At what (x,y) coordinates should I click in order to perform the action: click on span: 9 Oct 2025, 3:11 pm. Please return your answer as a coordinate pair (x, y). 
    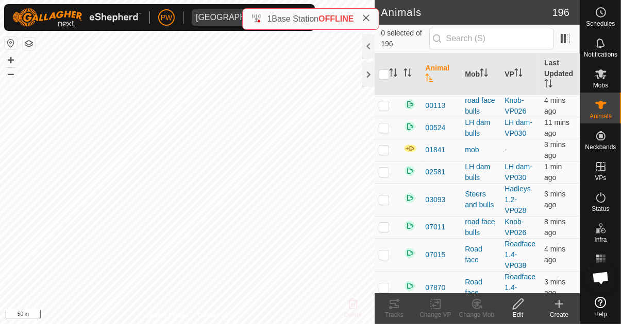
    Looking at the image, I should click on (554, 227).